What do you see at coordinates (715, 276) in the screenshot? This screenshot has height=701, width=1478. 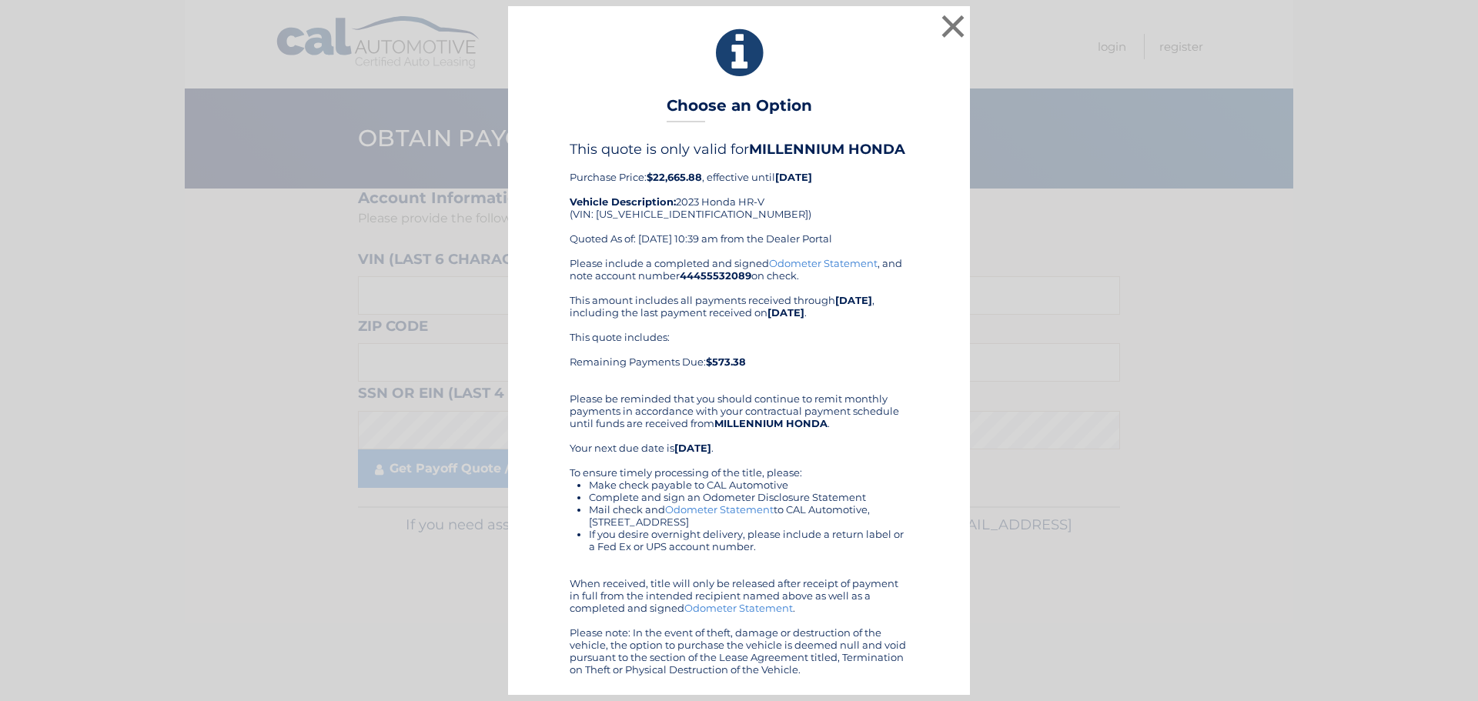 I see `b: 44455532089` at bounding box center [715, 276].